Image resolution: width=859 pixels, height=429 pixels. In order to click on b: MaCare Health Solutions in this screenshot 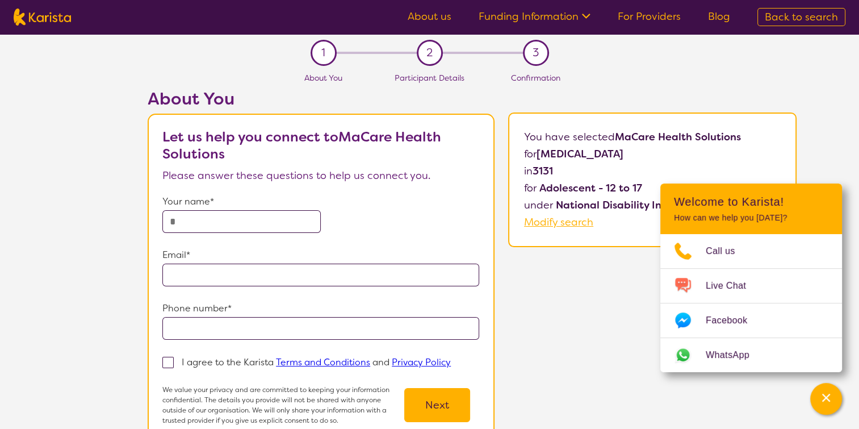, I will do `click(678, 137)`.